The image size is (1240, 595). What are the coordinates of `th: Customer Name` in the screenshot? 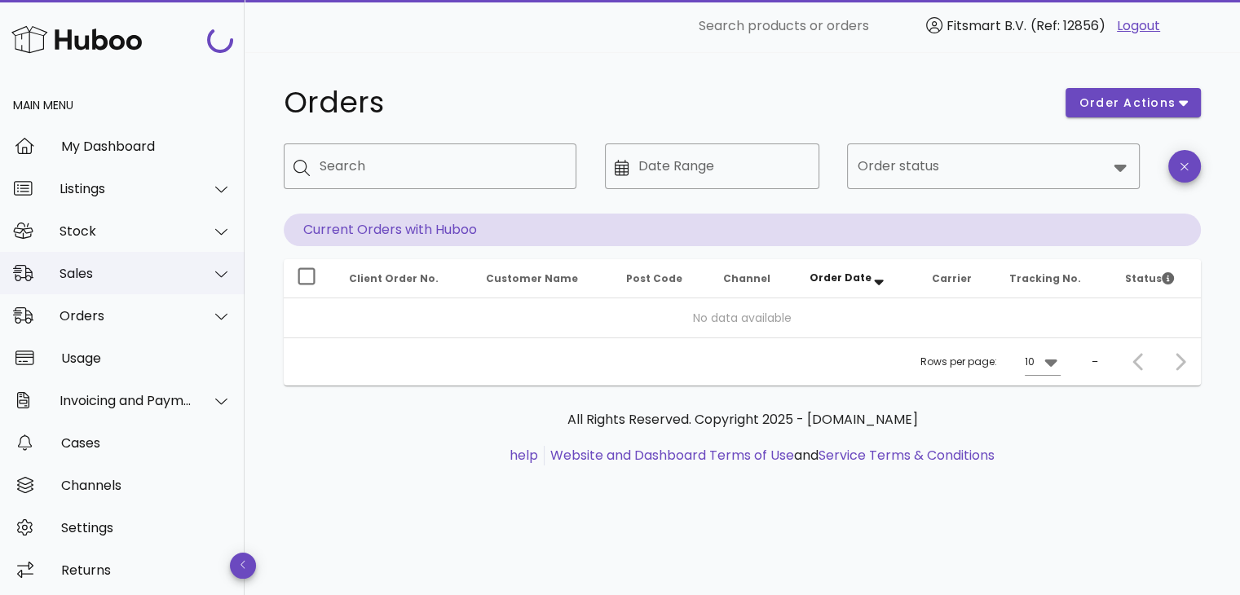 It's located at (543, 279).